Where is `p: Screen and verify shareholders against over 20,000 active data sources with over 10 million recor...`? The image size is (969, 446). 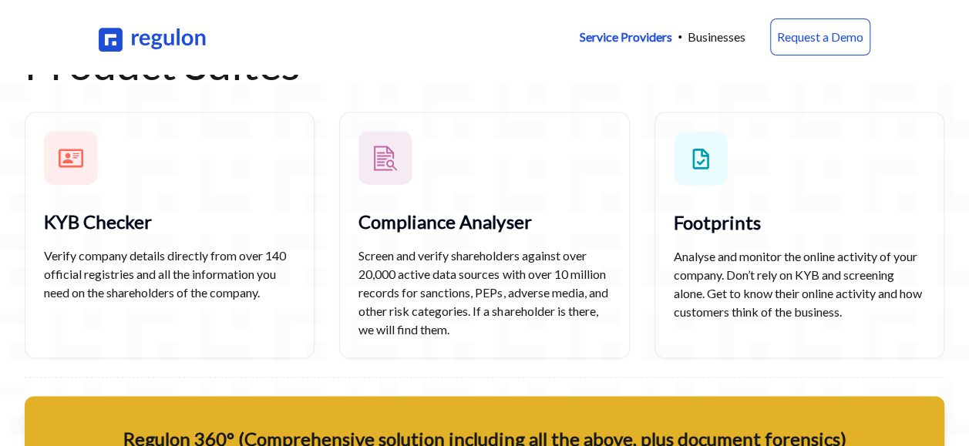 p: Screen and verify shareholders against over 20,000 active data sources with over 10 million recor... is located at coordinates (484, 293).